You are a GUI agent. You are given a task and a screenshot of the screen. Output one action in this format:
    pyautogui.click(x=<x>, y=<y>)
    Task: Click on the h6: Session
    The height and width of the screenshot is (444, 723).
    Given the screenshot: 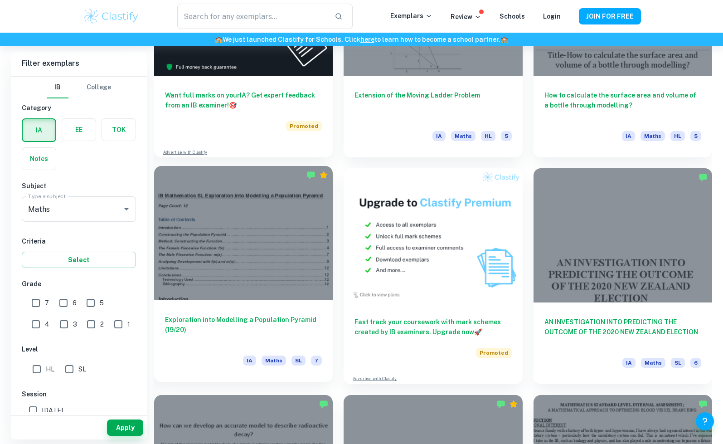 What is the action you would take?
    pyautogui.click(x=79, y=394)
    